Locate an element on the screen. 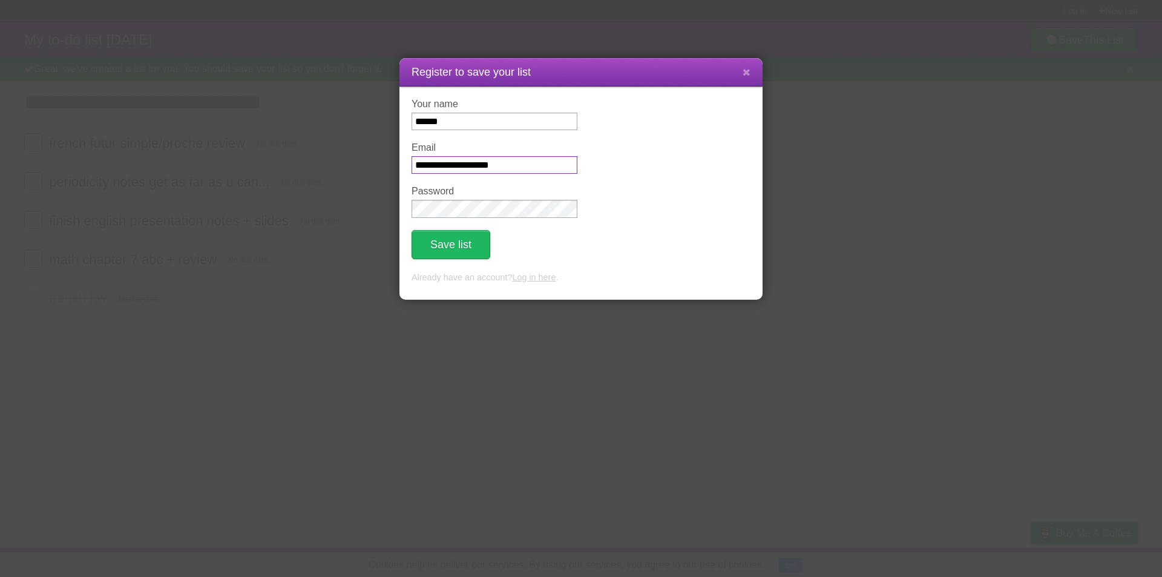  a: Log in here is located at coordinates (534, 277).